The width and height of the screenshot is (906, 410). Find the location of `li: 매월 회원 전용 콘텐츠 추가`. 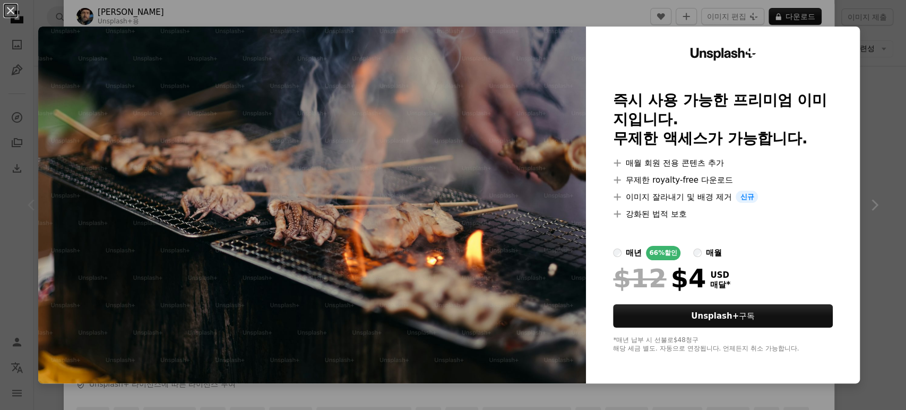

li: 매월 회원 전용 콘텐츠 추가 is located at coordinates (723, 163).